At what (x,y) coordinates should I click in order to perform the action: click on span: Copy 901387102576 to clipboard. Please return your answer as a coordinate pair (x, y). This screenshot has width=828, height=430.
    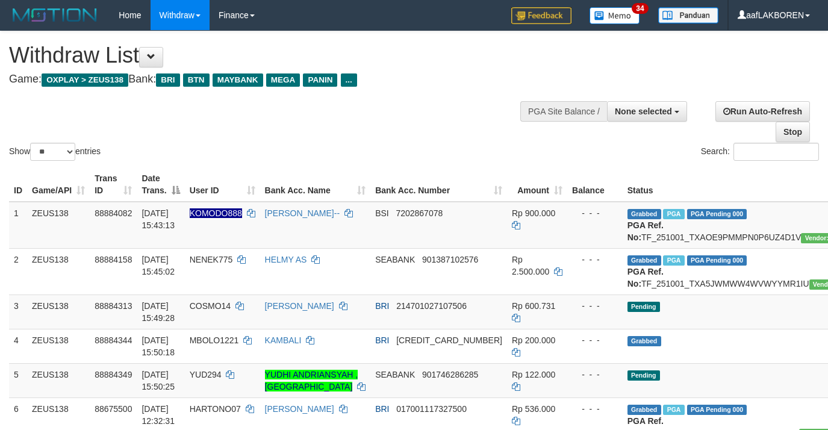
    Looking at the image, I should click on (450, 260).